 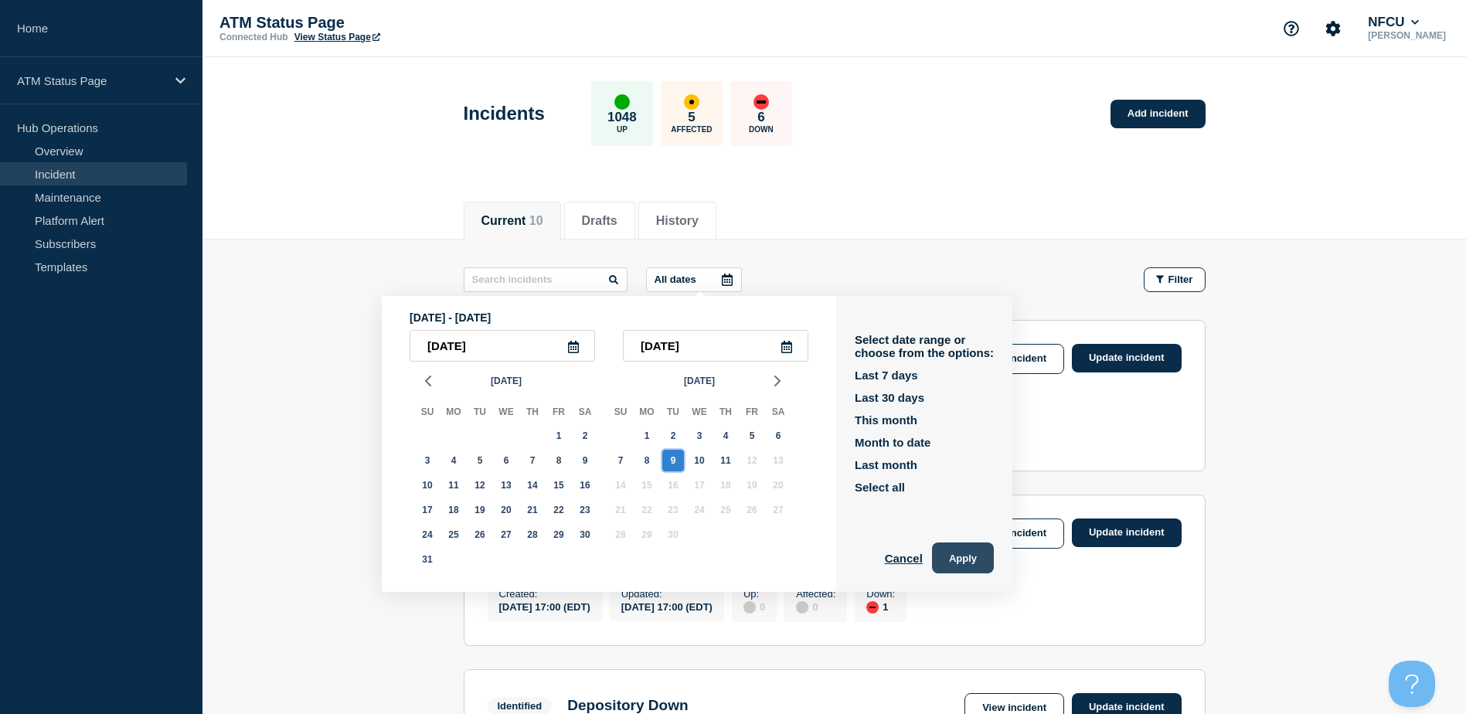 What do you see at coordinates (1333, 29) in the screenshot?
I see `button: Account settings` at bounding box center [1333, 29].